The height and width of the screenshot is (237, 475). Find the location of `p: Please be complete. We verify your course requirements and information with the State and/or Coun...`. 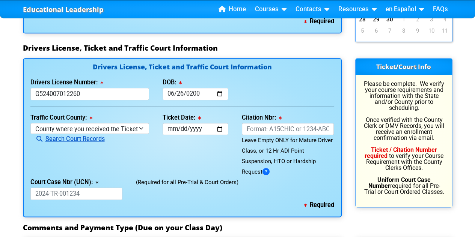

p: Please be complete. We verify your course requirements and information with the State and/or Coun... is located at coordinates (404, 138).